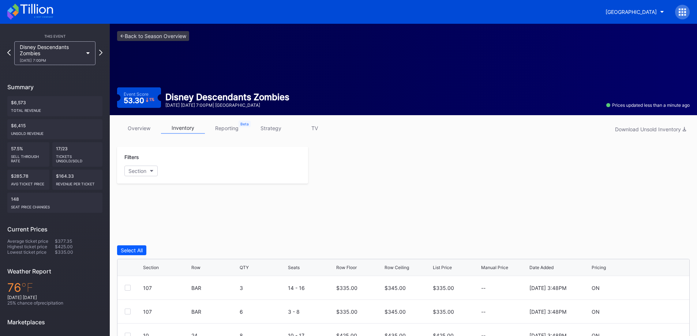 Image resolution: width=697 pixels, height=336 pixels. What do you see at coordinates (27, 287) in the screenshot?
I see `span: ℉` at bounding box center [27, 287].